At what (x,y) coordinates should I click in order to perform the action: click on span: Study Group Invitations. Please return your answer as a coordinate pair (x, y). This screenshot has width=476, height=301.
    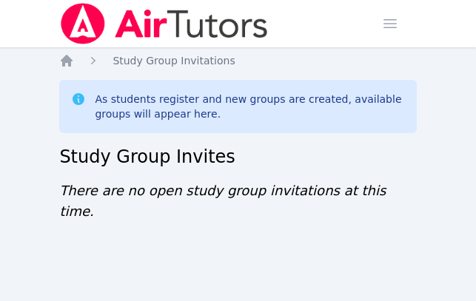
    Looking at the image, I should click on (173, 61).